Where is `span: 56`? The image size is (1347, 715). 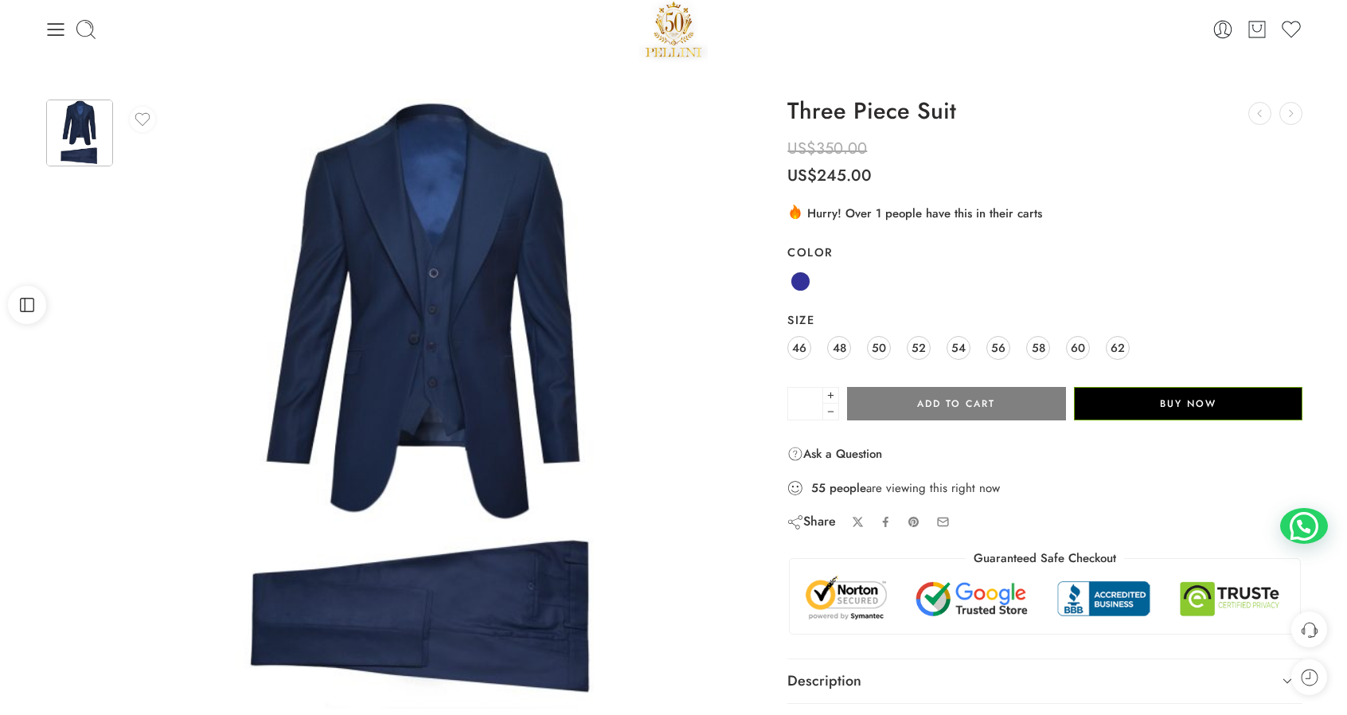
span: 56 is located at coordinates (998, 347).